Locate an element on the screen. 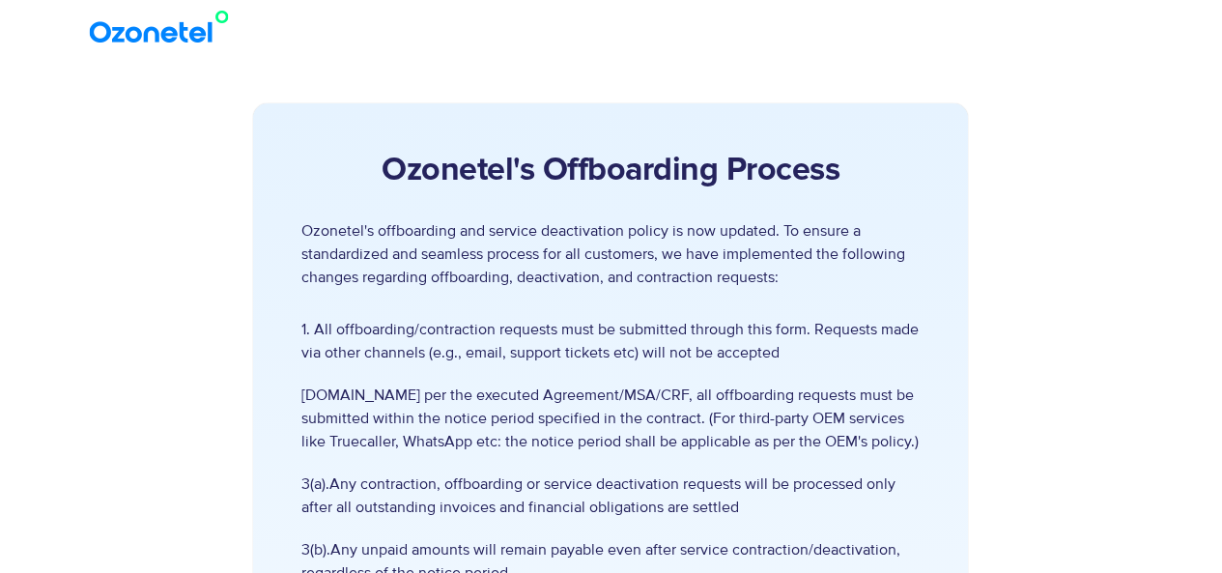  span: 3(a).Any contraction, offboarding or service deactivation requests will be processed only after a... is located at coordinates (610, 496).